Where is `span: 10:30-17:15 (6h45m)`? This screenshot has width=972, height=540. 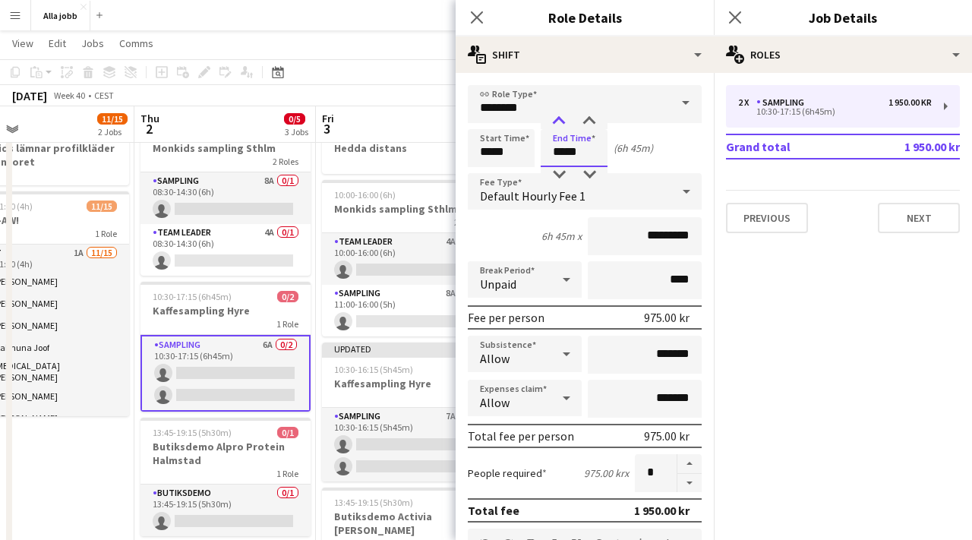 span: 10:30-17:15 (6h45m) is located at coordinates (192, 296).